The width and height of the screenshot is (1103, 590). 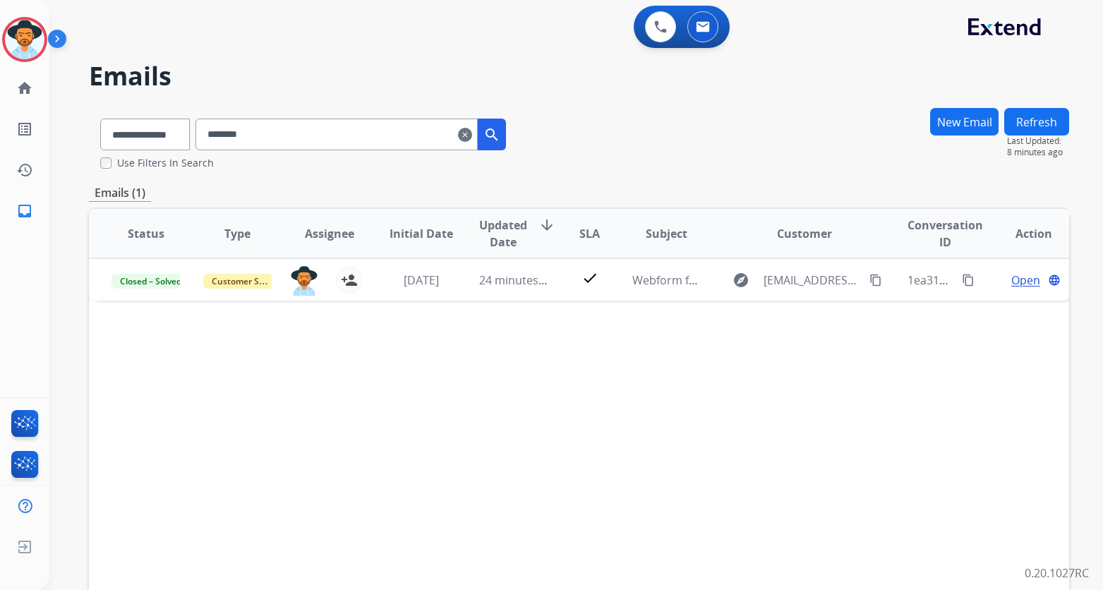 What do you see at coordinates (741, 280) in the screenshot?
I see `mat-icon: explore` at bounding box center [741, 280].